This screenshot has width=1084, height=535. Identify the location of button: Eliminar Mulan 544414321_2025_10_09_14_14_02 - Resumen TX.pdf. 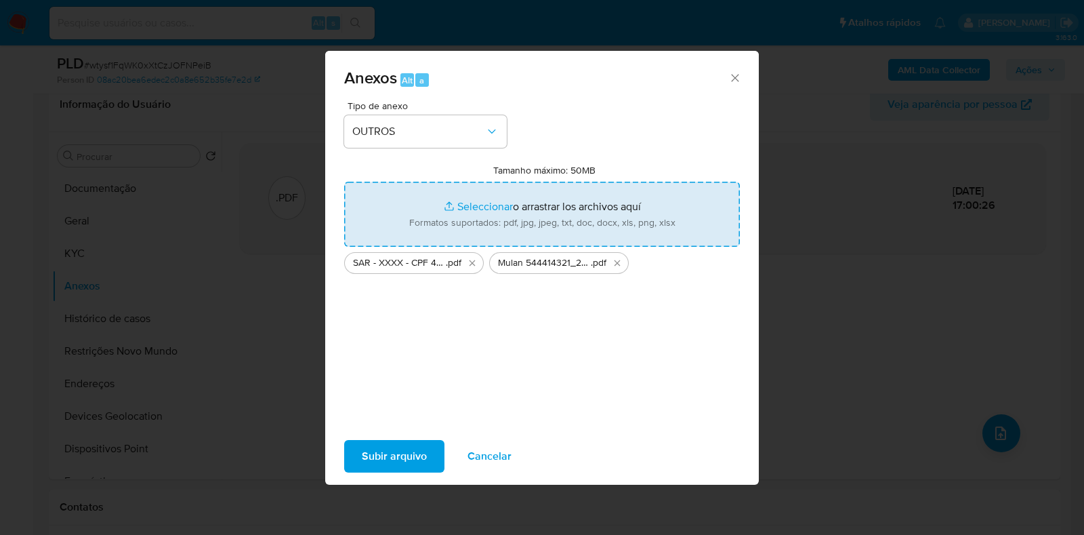
(617, 263).